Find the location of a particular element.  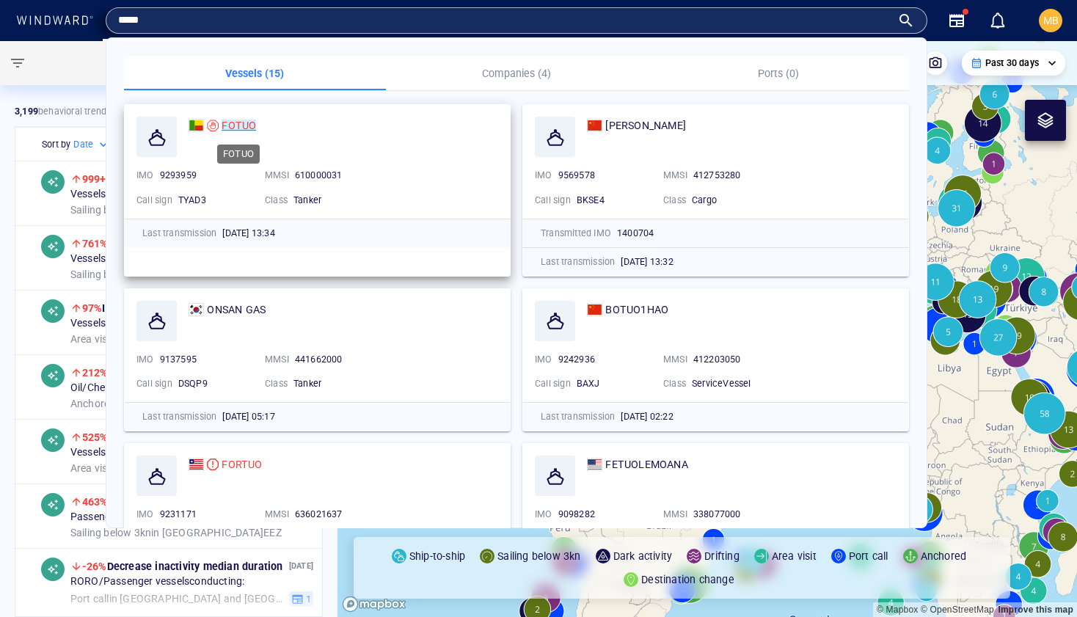

span: -26% is located at coordinates (95, 566).